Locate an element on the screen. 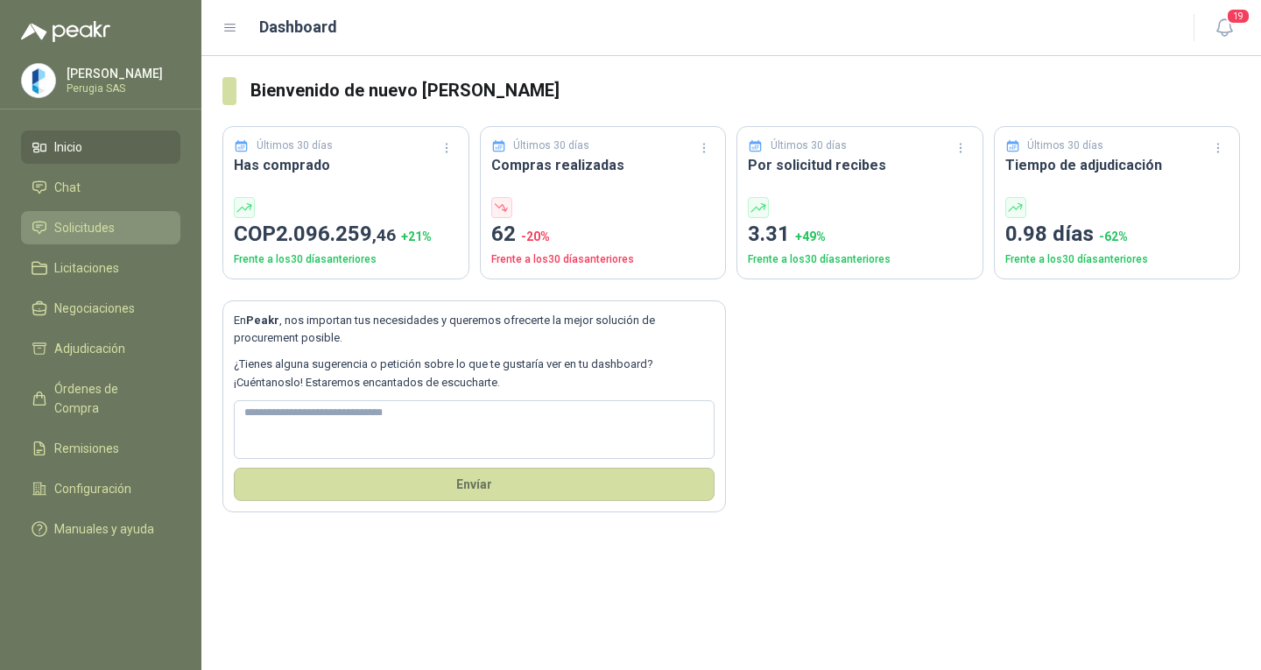  a: Adjudicación is located at coordinates (101, 348).